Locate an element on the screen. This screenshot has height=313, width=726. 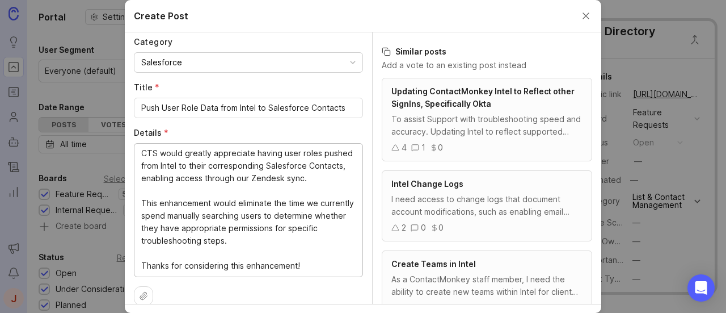
span: Intel Change Logs is located at coordinates (427, 183).